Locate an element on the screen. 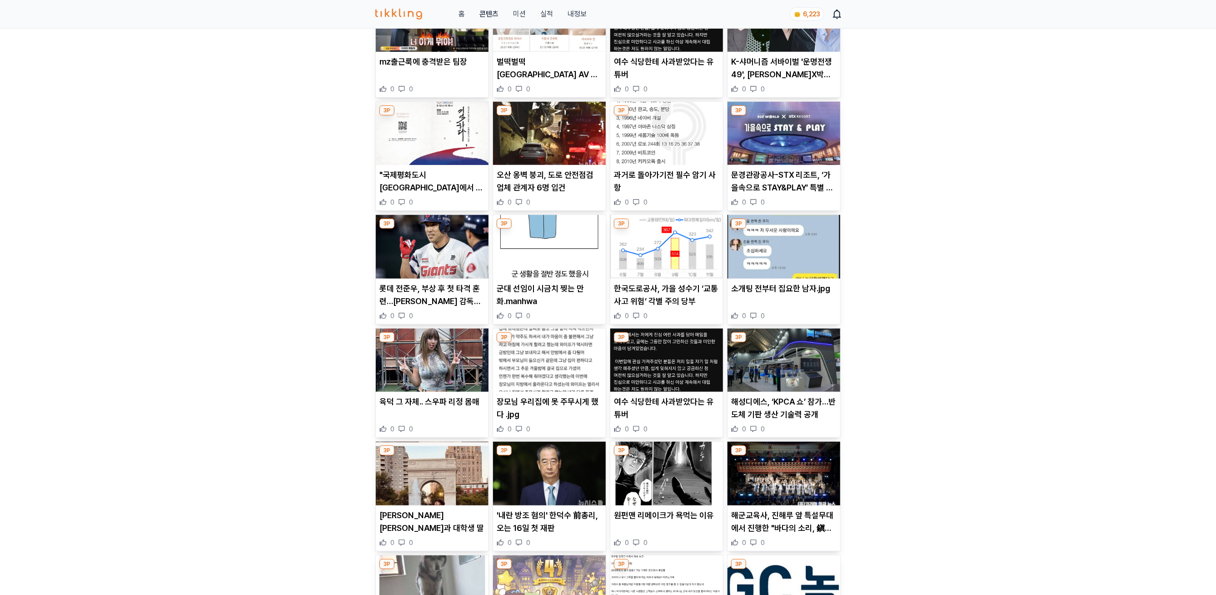  img: 육덕 그 자체.. 스우파 리정 몸매 is located at coordinates (432, 360).